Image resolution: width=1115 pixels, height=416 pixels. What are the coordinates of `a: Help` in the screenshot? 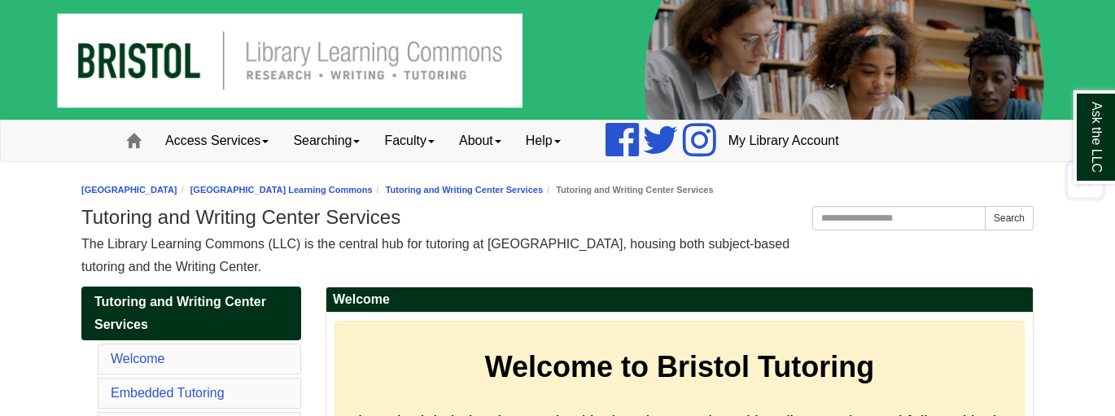 It's located at (543, 141).